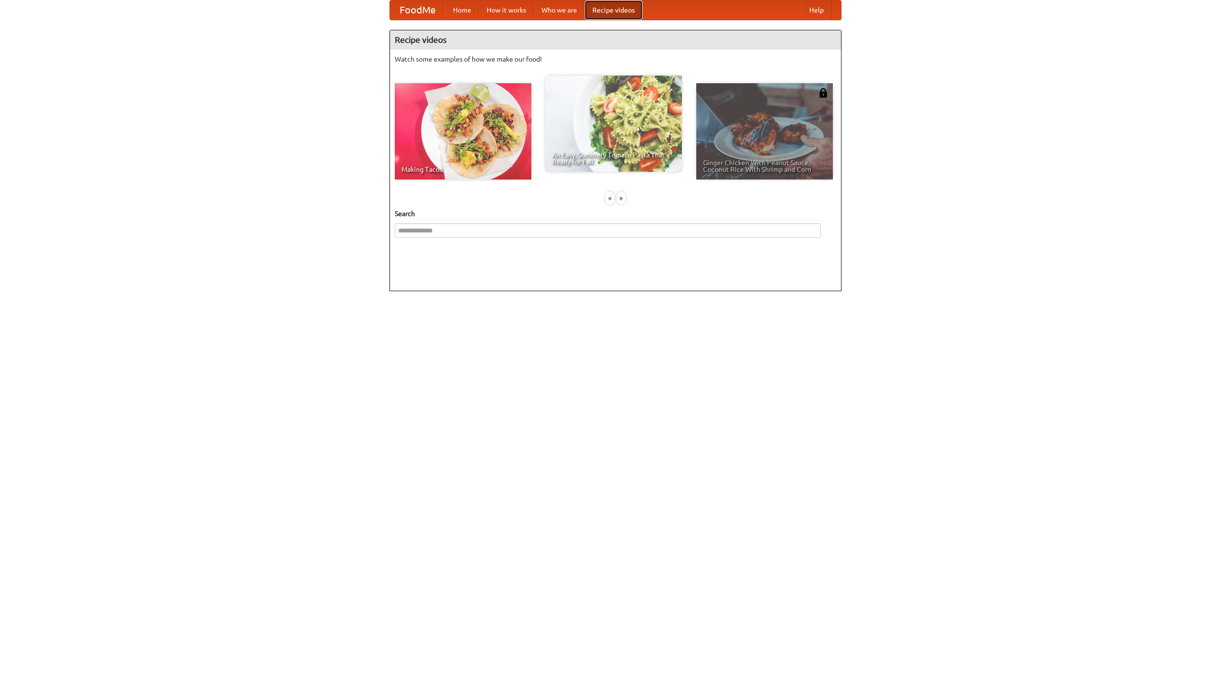 The image size is (1231, 681). I want to click on img: 483408.png, so click(824, 93).